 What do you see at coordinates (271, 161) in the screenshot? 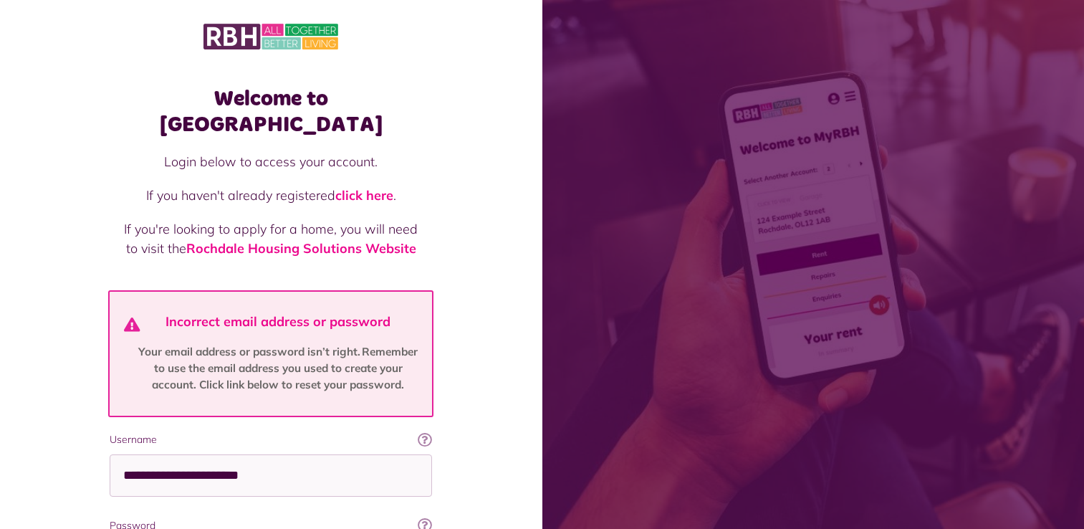
I see `p: Login below to access your account.` at bounding box center [271, 161].